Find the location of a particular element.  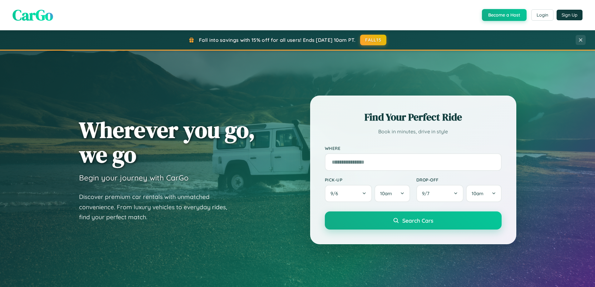

button: 9/7 is located at coordinates (440, 193).